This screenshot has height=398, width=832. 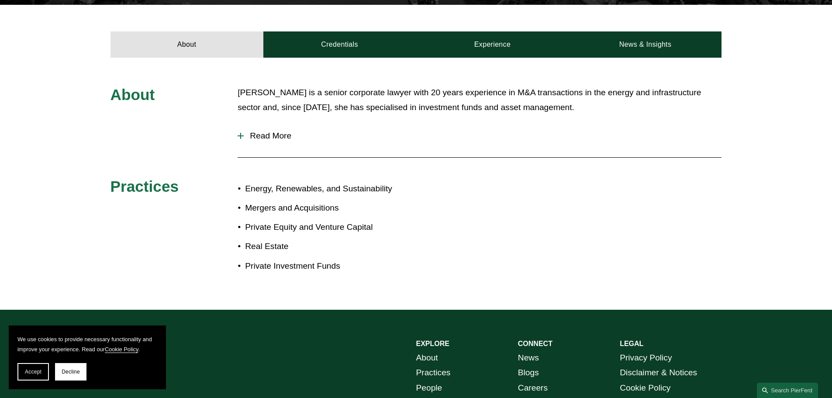 What do you see at coordinates (71, 371) in the screenshot?
I see `span: Decline` at bounding box center [71, 371].